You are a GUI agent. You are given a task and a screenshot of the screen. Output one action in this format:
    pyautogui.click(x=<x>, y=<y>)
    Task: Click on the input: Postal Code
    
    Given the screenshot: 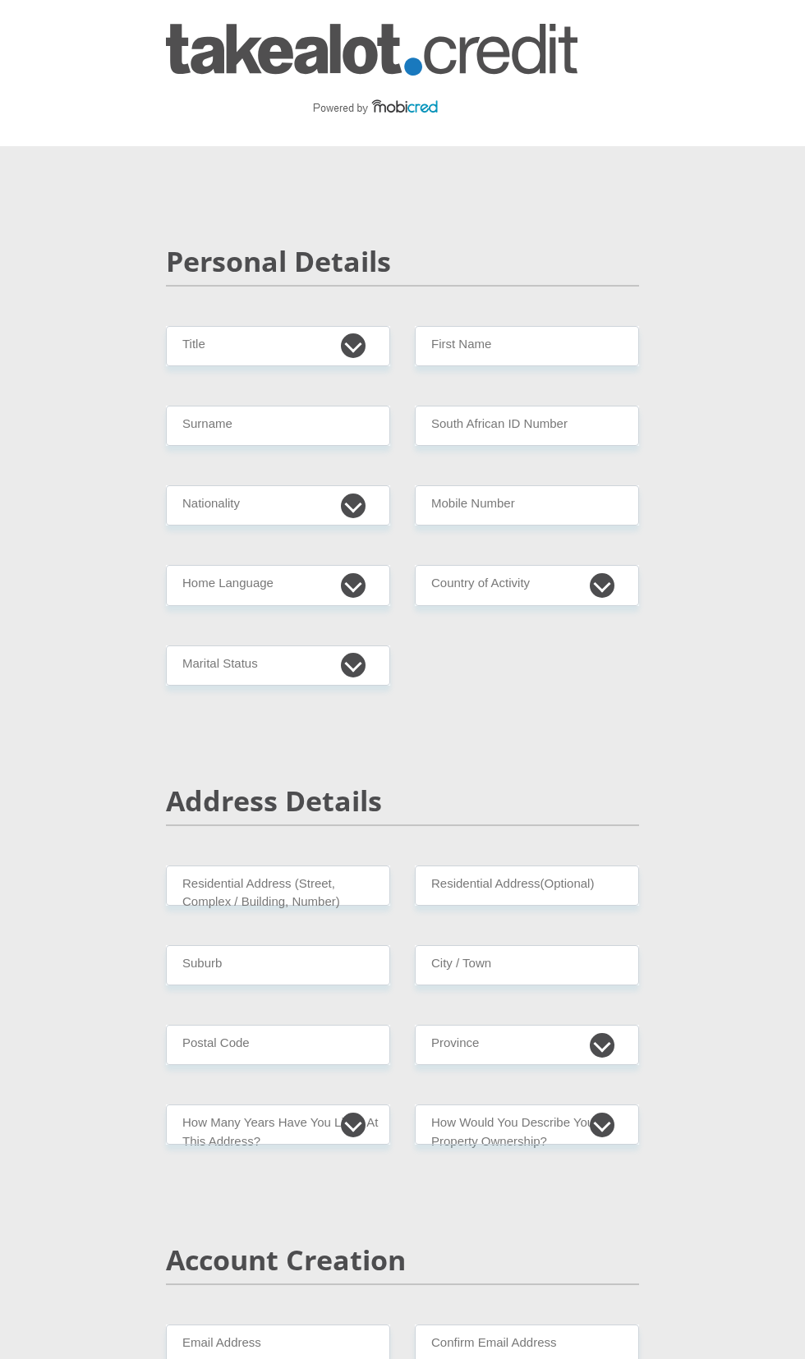 What is the action you would take?
    pyautogui.click(x=277, y=1044)
    